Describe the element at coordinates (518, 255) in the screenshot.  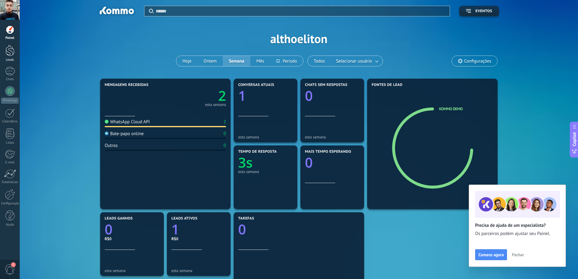
I see `button: Fechar` at that location.